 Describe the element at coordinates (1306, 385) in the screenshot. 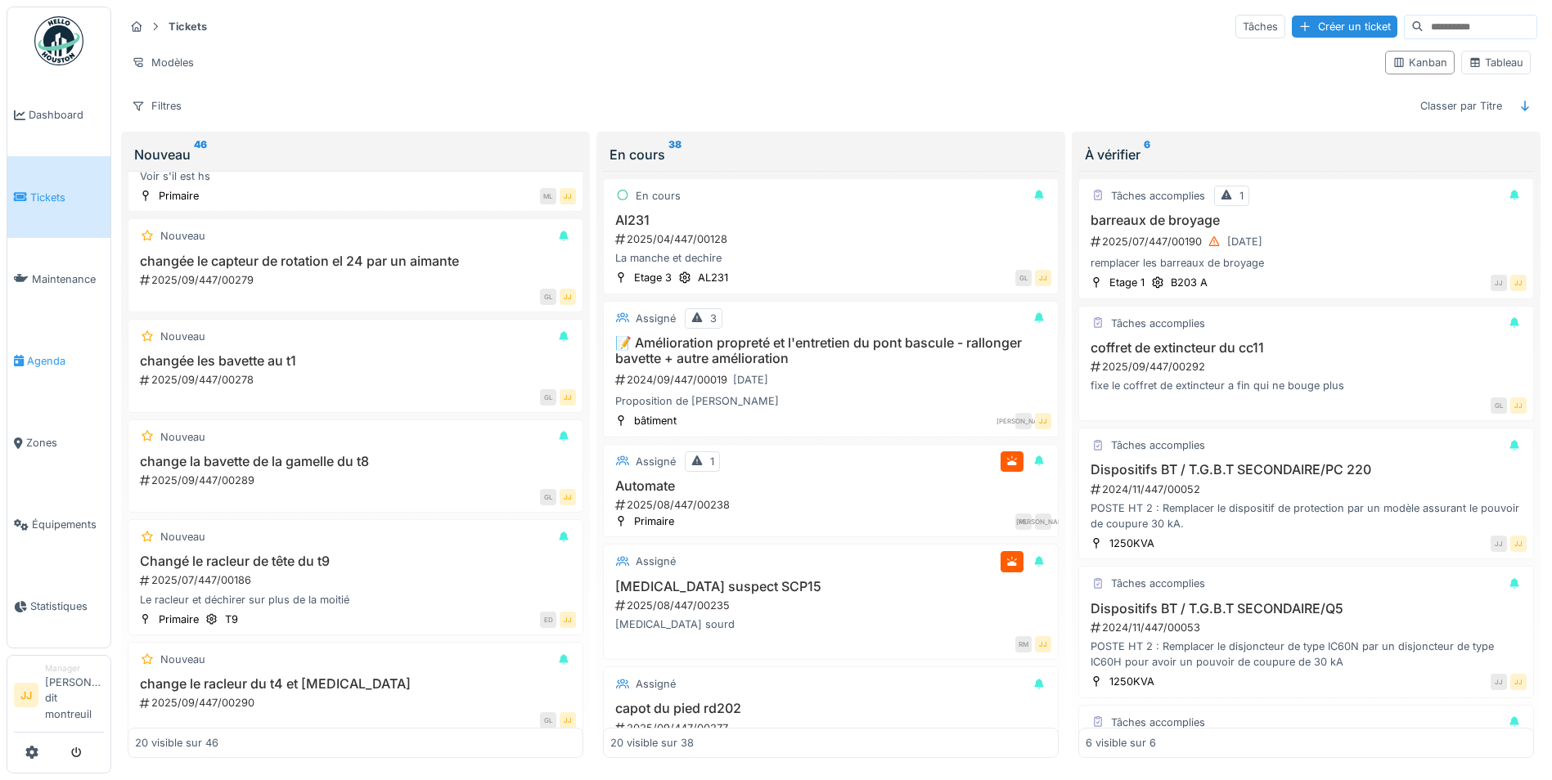

I see `div: fixe le coffret de extincteur a fin qui ne bouge plus` at that location.